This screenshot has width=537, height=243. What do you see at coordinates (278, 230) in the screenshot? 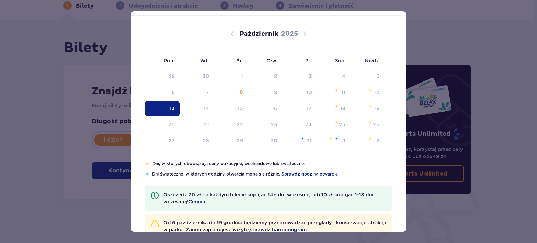
I see `span: sprawdź harmonogram` at bounding box center [278, 230].